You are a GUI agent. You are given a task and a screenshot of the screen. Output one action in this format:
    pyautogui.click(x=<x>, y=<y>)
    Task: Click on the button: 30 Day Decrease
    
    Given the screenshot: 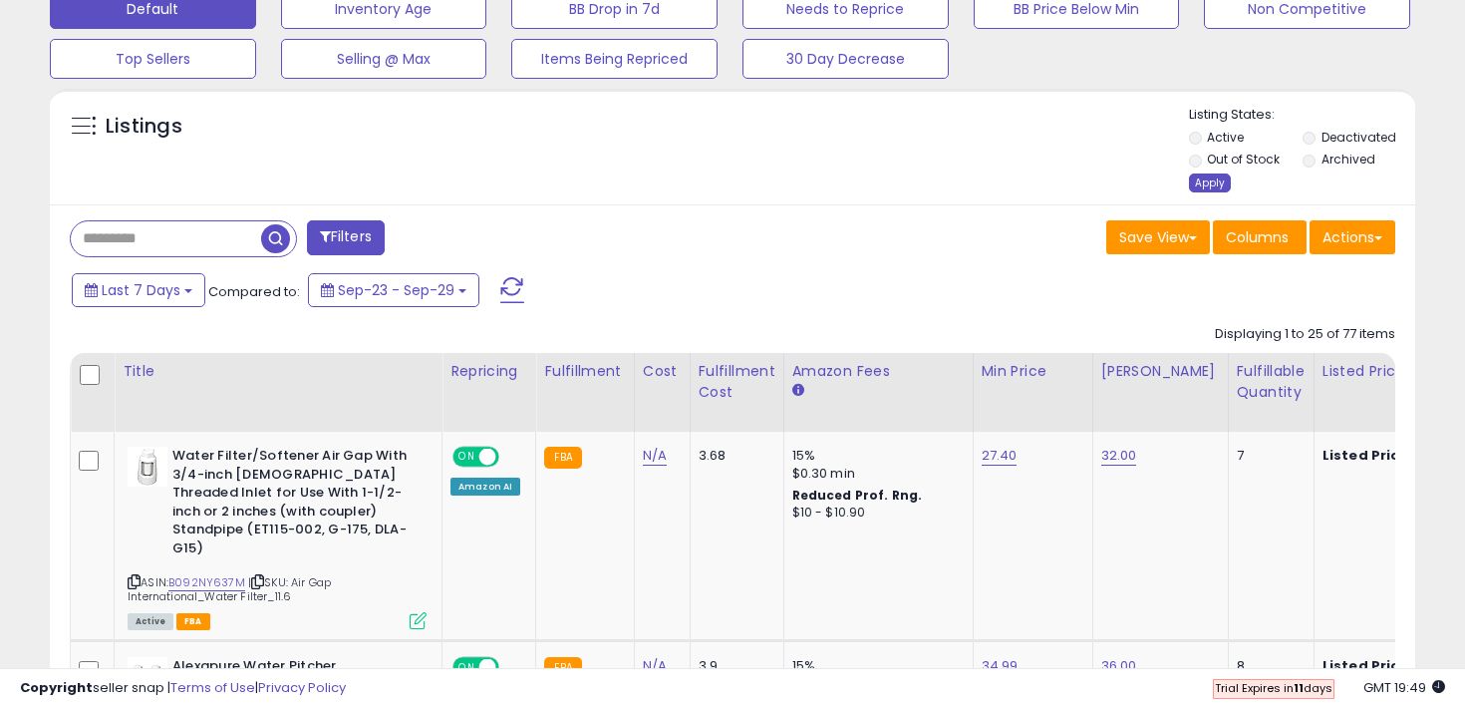 What is the action you would take?
    pyautogui.click(x=845, y=59)
    